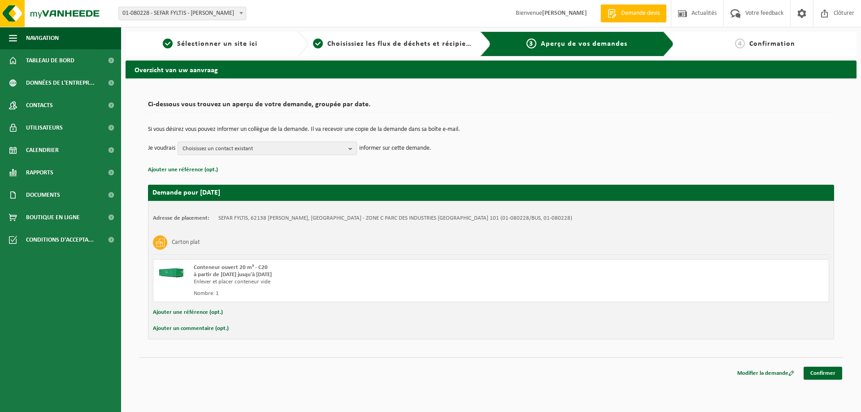 The height and width of the screenshot is (412, 861). Describe the element at coordinates (640, 13) in the screenshot. I see `span: Demande devis` at that location.